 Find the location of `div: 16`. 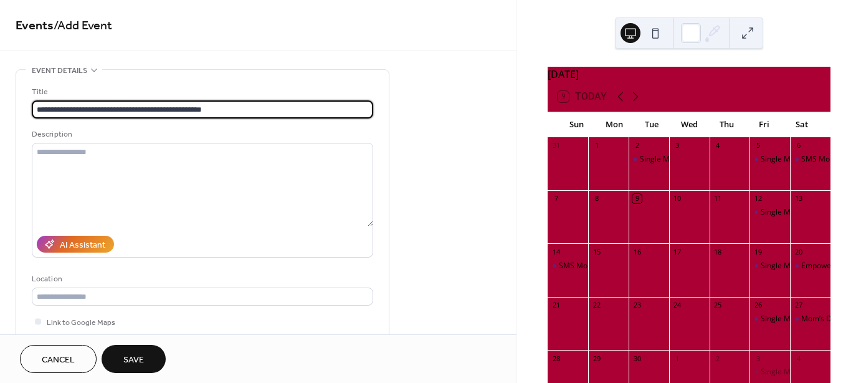

div: 16 is located at coordinates (637, 251).